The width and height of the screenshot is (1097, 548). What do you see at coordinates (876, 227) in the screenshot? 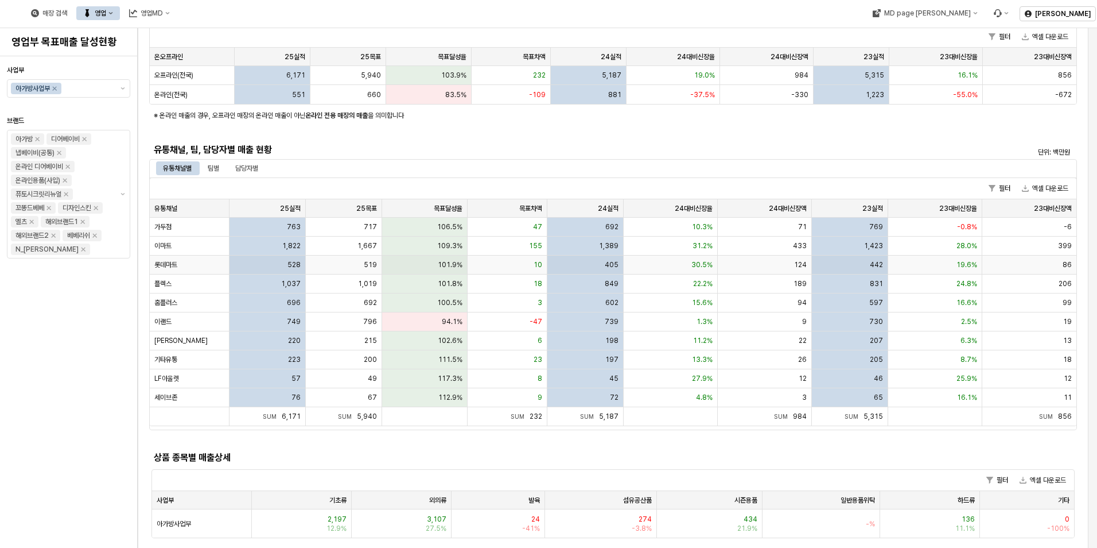
I see `span: 769` at bounding box center [876, 227].